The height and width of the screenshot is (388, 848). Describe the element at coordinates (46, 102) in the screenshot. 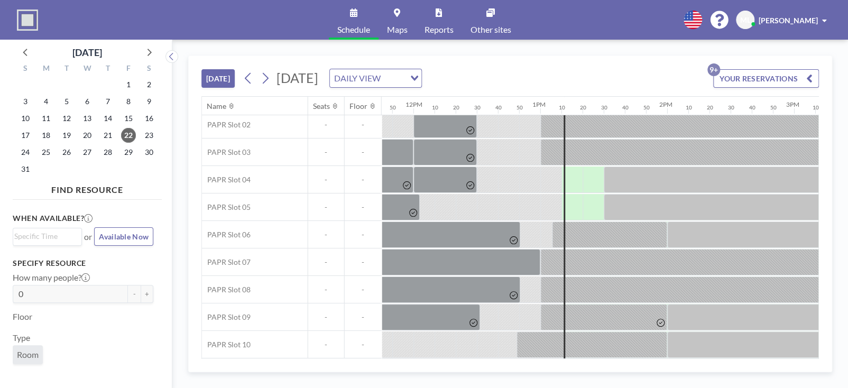

I see `span: Monday, August 4, 2025` at that location.